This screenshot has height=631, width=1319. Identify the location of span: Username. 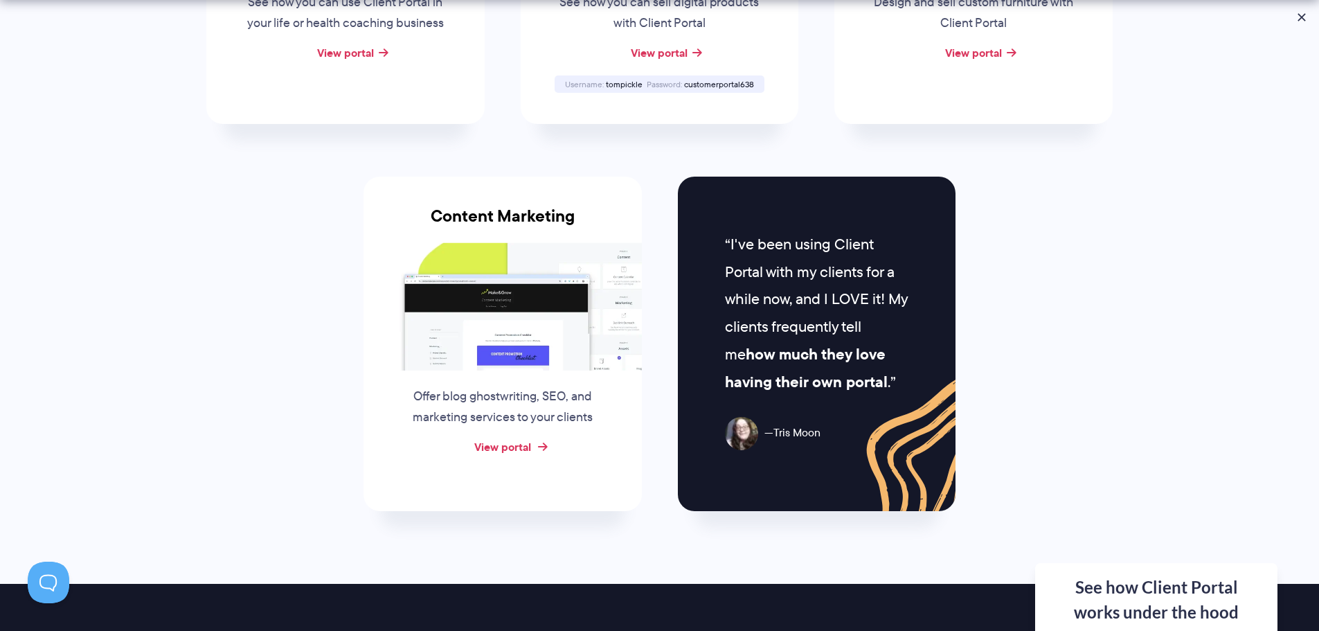
(584, 84).